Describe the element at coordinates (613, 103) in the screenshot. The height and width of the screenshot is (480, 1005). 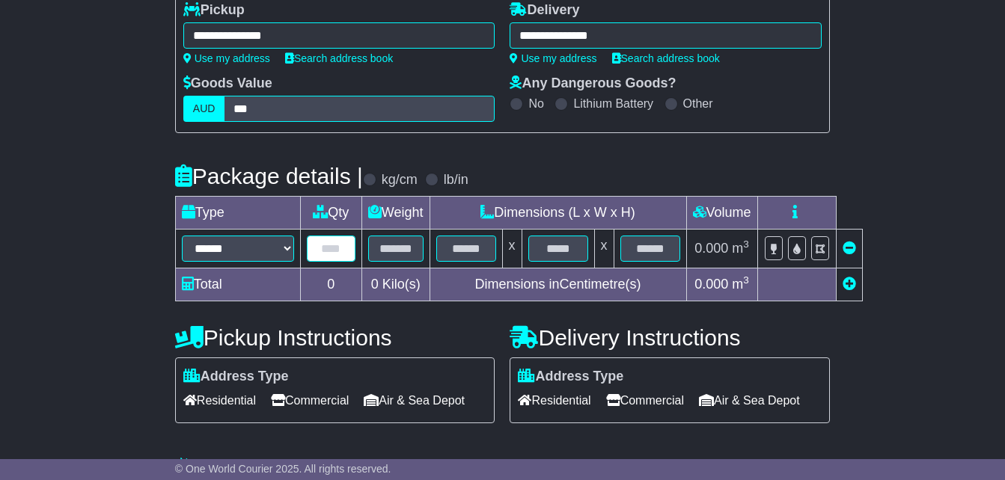
I see `label: Lithium Battery` at that location.